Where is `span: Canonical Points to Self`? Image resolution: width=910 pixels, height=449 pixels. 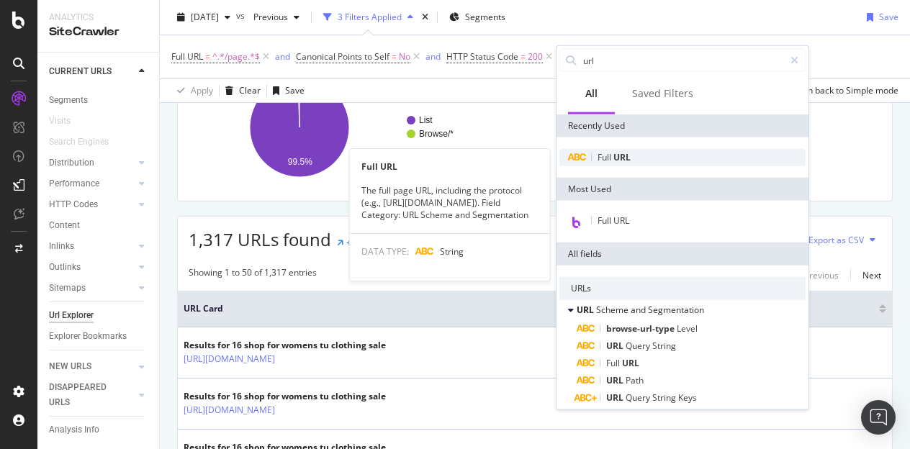
span: Canonical Points to Self is located at coordinates (343, 56).